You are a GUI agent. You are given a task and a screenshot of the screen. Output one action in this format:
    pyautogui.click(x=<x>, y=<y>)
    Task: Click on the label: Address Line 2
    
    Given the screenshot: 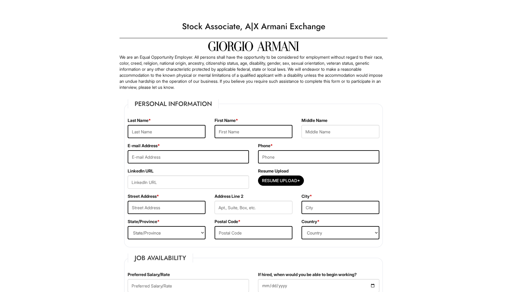 What is the action you would take?
    pyautogui.click(x=229, y=197)
    